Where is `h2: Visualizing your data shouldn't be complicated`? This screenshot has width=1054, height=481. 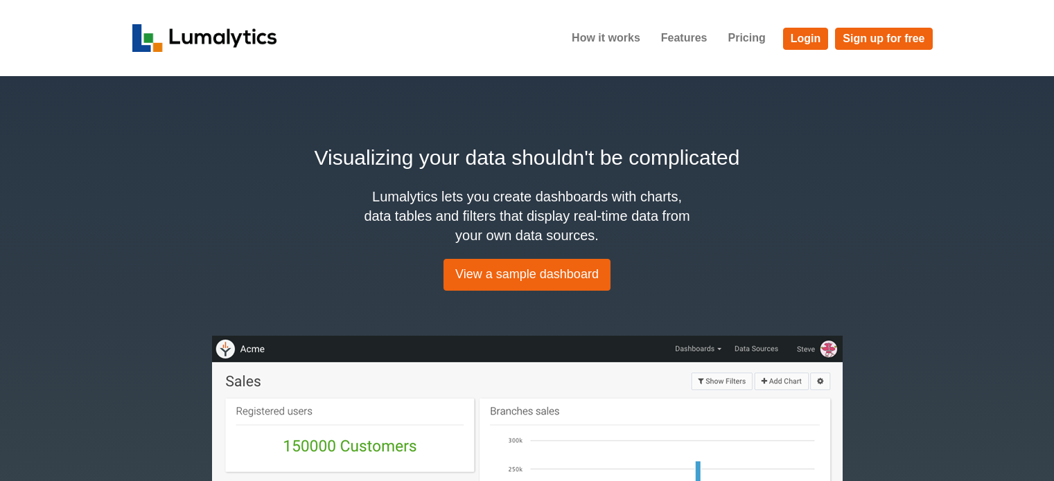 h2: Visualizing your data shouldn't be complicated is located at coordinates (527, 157).